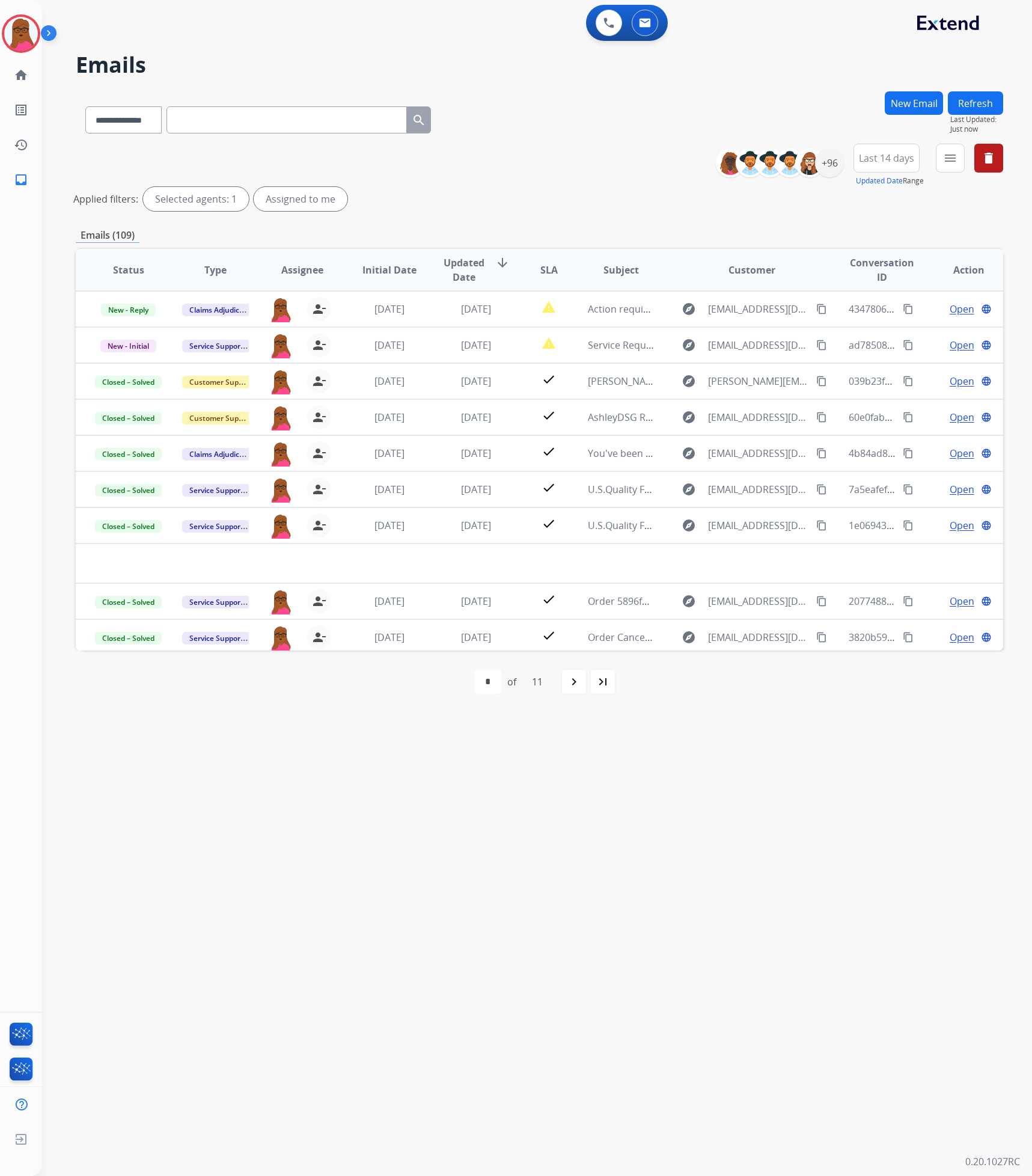  What do you see at coordinates (419, 120) in the screenshot?
I see `mat-icon: search` at bounding box center [419, 120].